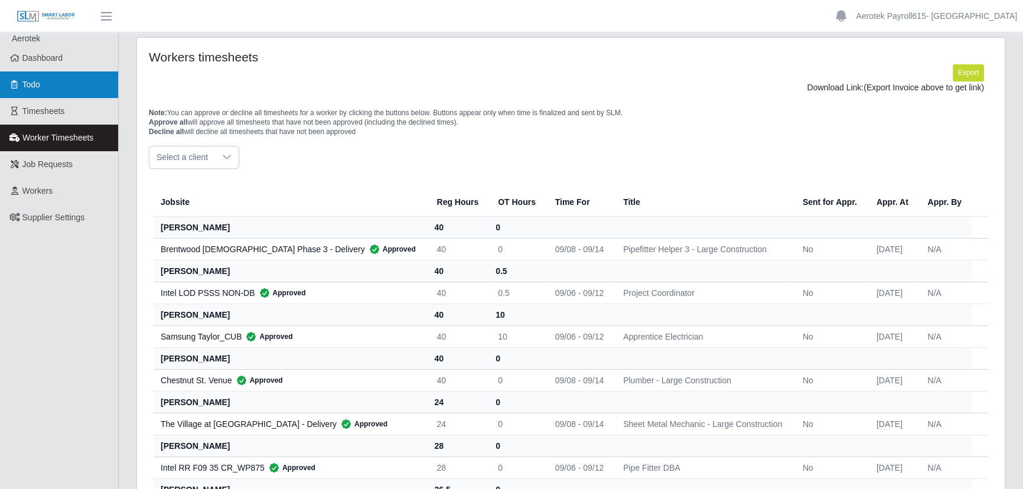 The width and height of the screenshot is (1023, 489). I want to click on div: Download Link:, so click(571, 87).